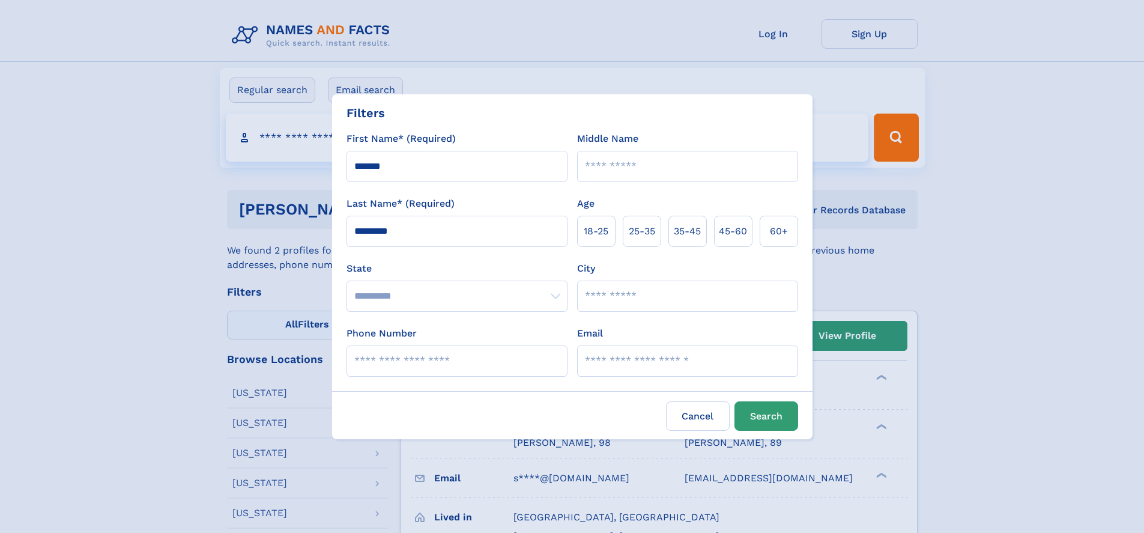  Describe the element at coordinates (457, 269) in the screenshot. I see `label: State` at that location.